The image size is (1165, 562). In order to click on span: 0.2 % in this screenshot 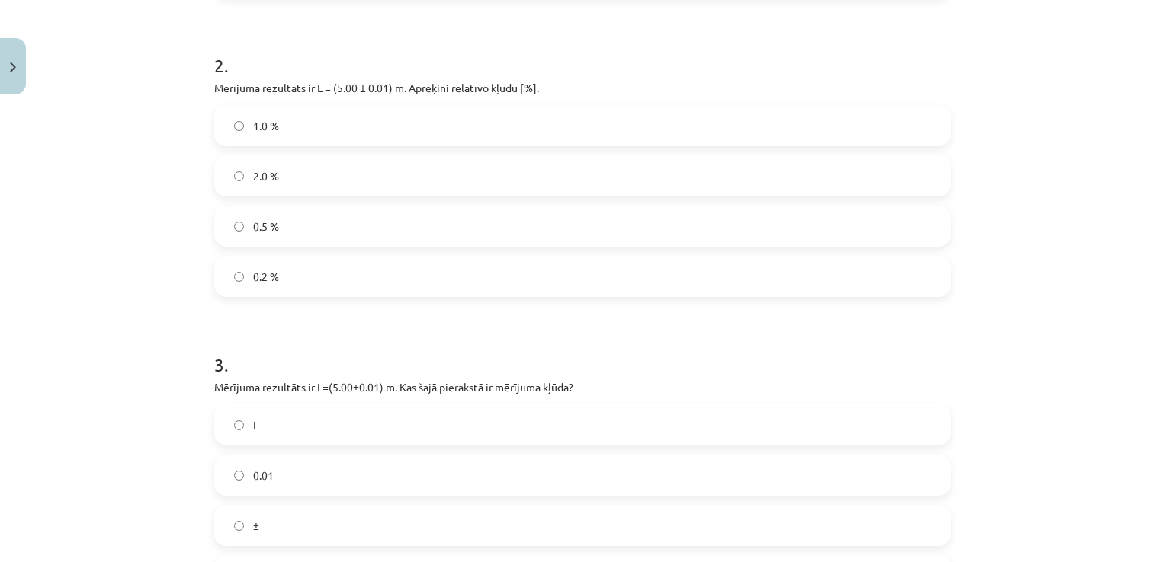, I will do `click(266, 277)`.